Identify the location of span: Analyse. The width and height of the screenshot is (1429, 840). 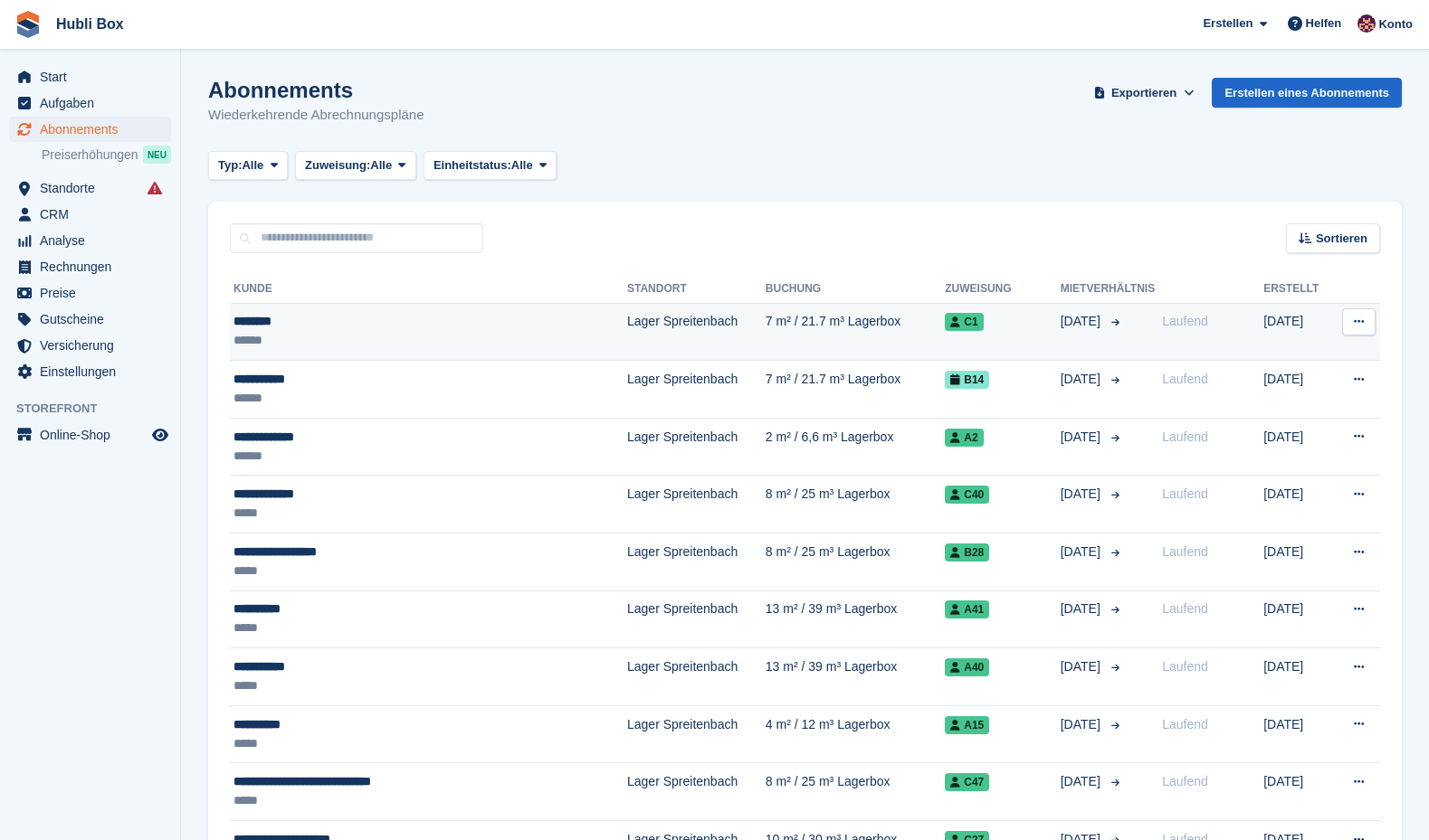
(94, 241).